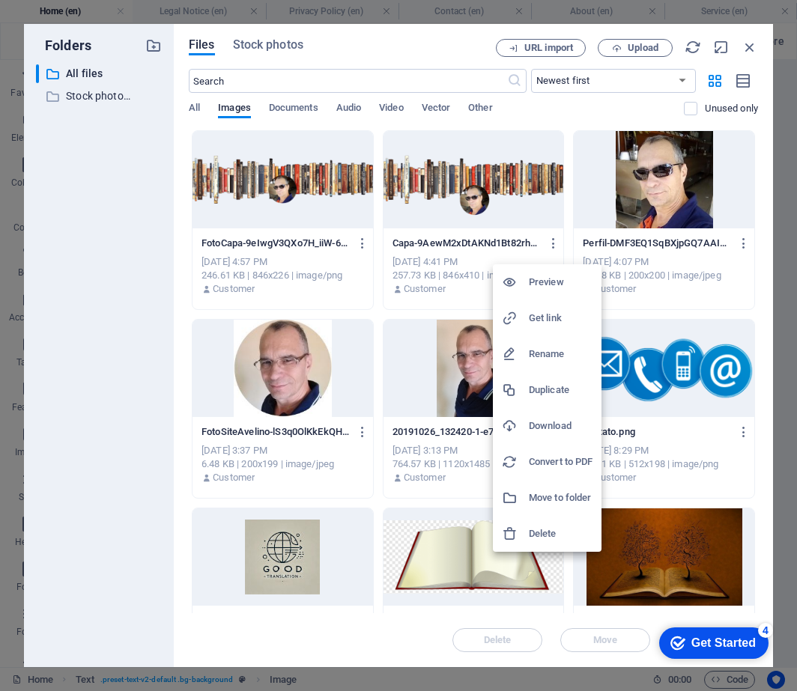  Describe the element at coordinates (560, 390) in the screenshot. I see `h6: Duplicate` at that location.